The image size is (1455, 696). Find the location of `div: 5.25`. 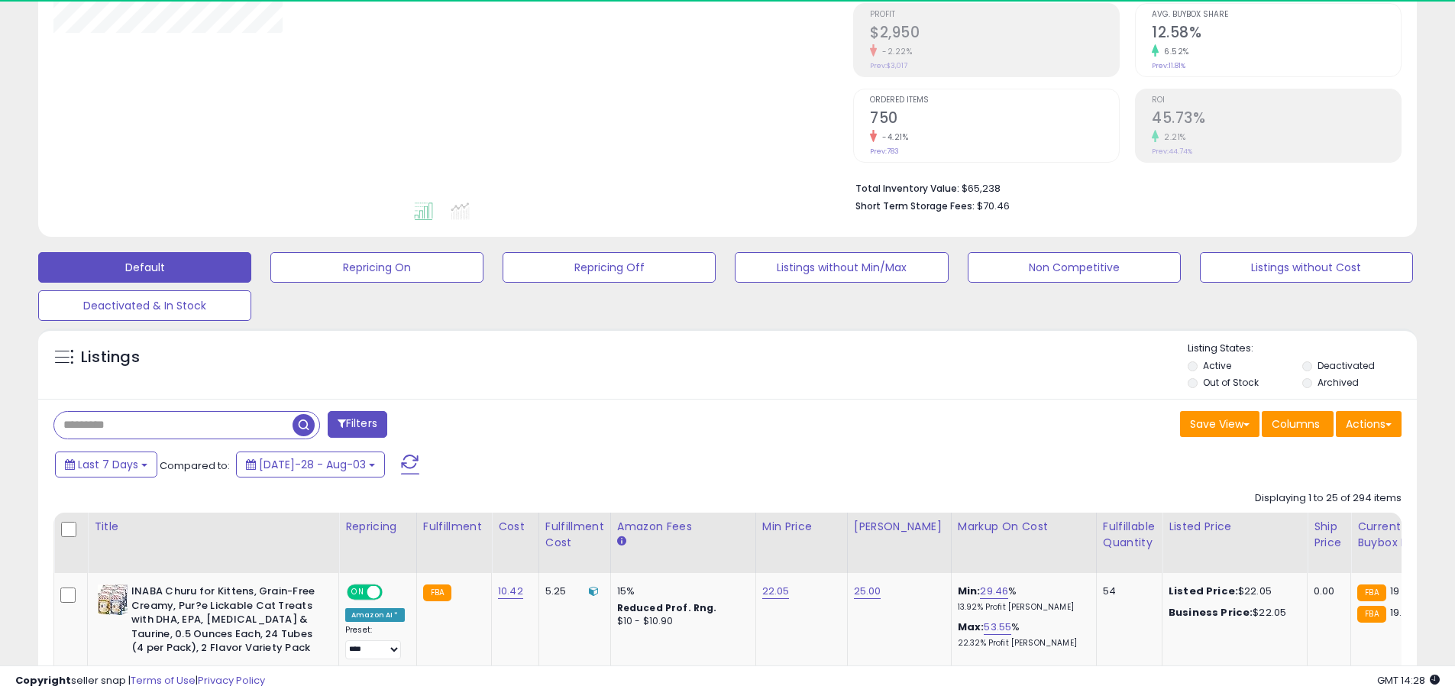

div: 5.25 is located at coordinates (572, 591).